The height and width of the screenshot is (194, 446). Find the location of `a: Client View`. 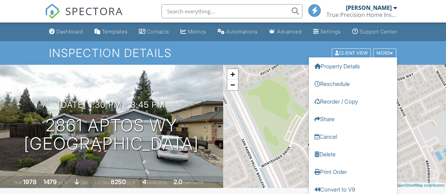

a: Client View is located at coordinates (352, 53).